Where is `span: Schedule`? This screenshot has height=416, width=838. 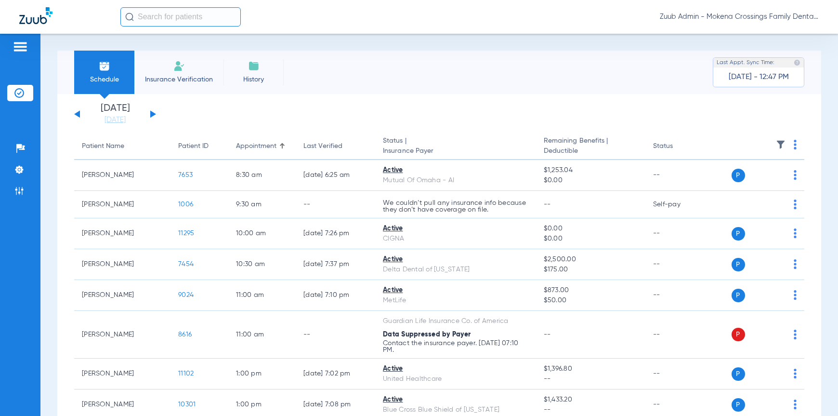
span: Schedule is located at coordinates (104, 79).